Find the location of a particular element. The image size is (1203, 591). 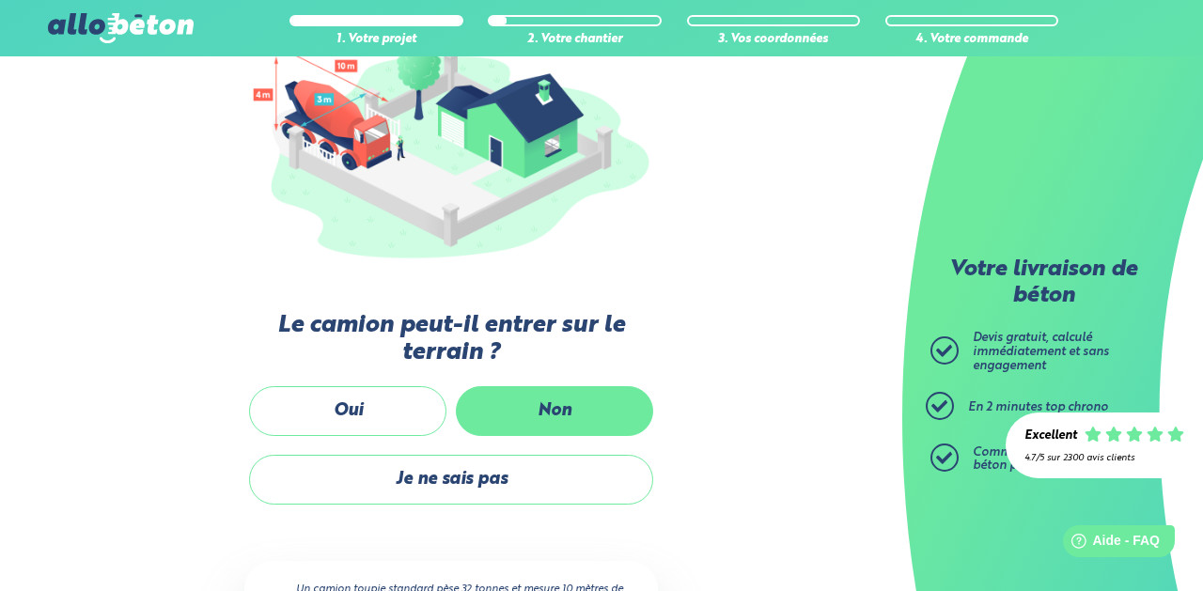

div: 4.7/5 sur 2300 avis clients is located at coordinates (1105, 458).